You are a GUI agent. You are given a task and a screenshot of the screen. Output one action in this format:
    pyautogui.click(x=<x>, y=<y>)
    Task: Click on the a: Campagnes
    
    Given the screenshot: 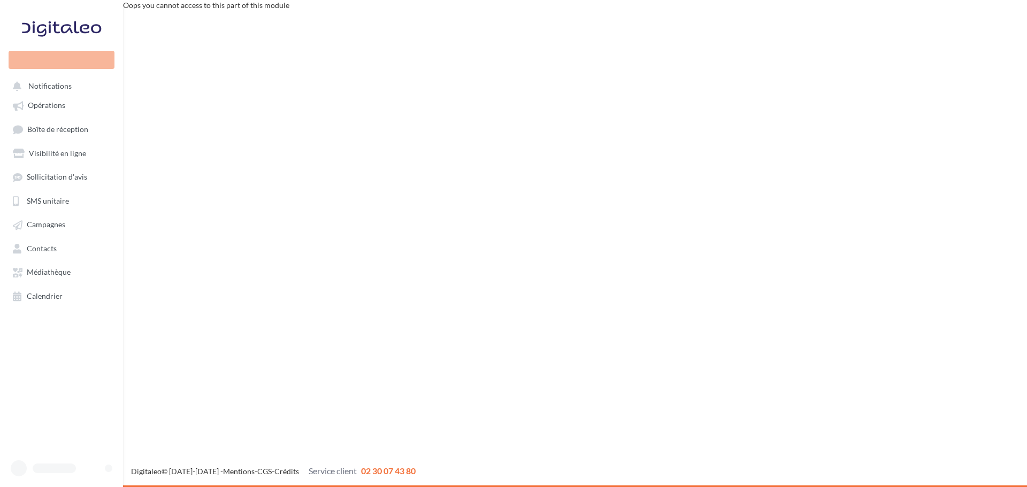 What is the action you would take?
    pyautogui.click(x=62, y=224)
    